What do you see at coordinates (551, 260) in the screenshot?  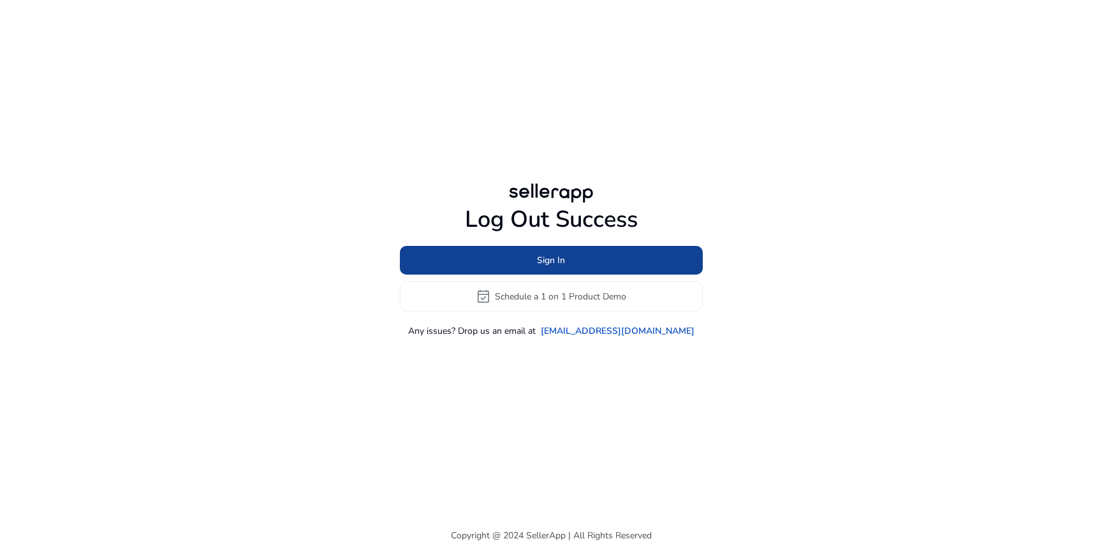 I see `button: Sign In` at bounding box center [551, 260].